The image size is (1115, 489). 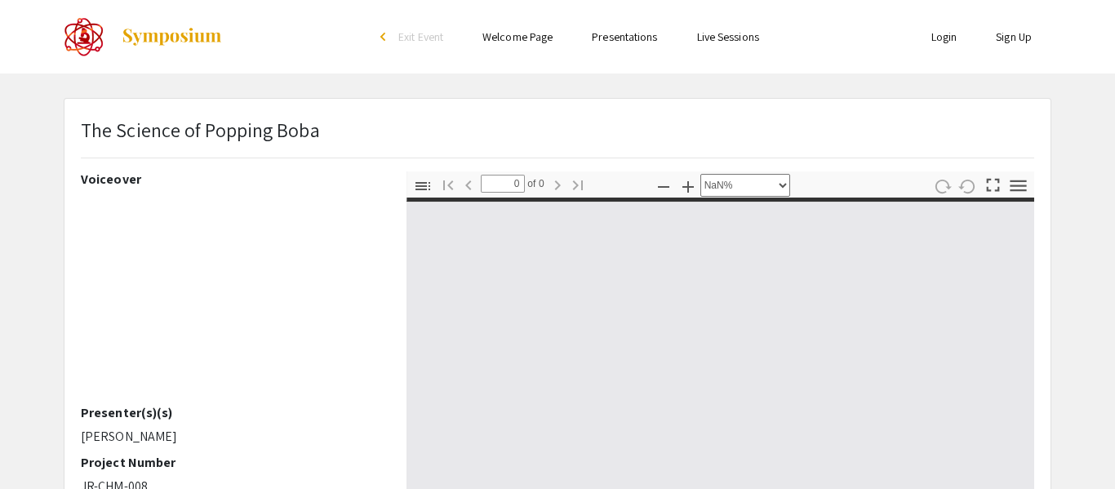 What do you see at coordinates (503, 184) in the screenshot?
I see `input: Page` at bounding box center [503, 184].